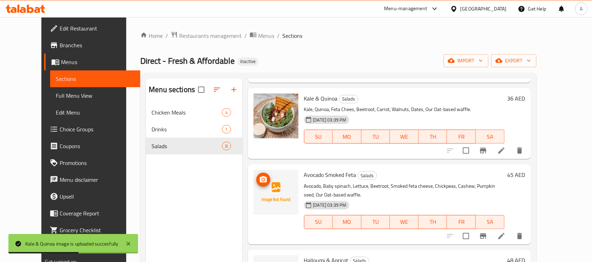 The image size is (592, 262). Describe the element at coordinates (92, 180) in the screenshot. I see `a: Menu disclaimer` at that location.